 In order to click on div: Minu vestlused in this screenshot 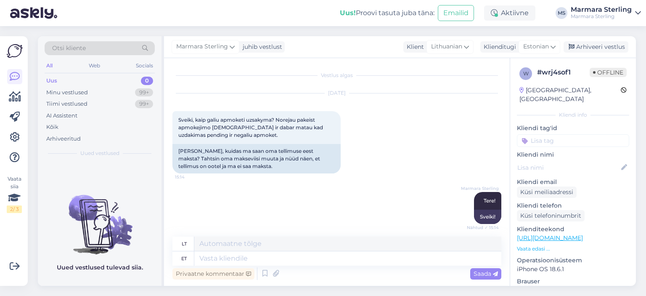, I will do `click(67, 93)`.